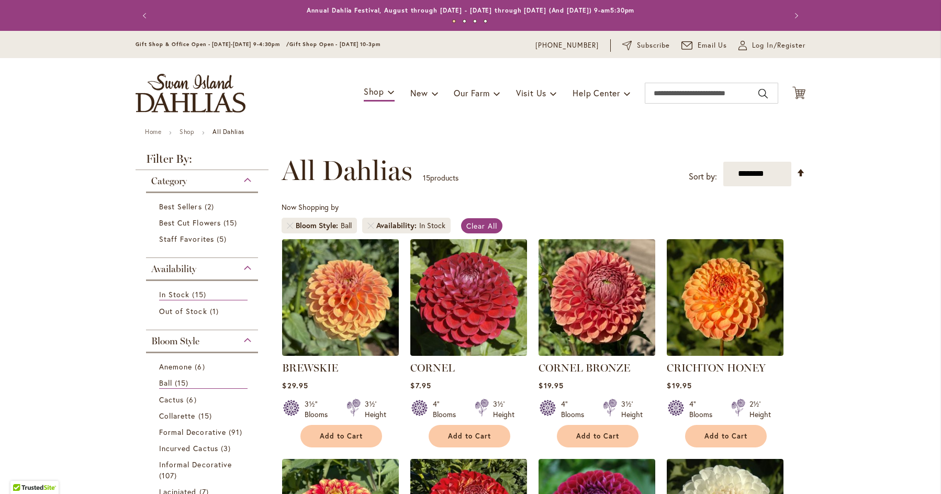 The width and height of the screenshot is (941, 494). I want to click on a: Remove Availability In Stock, so click(371, 226).